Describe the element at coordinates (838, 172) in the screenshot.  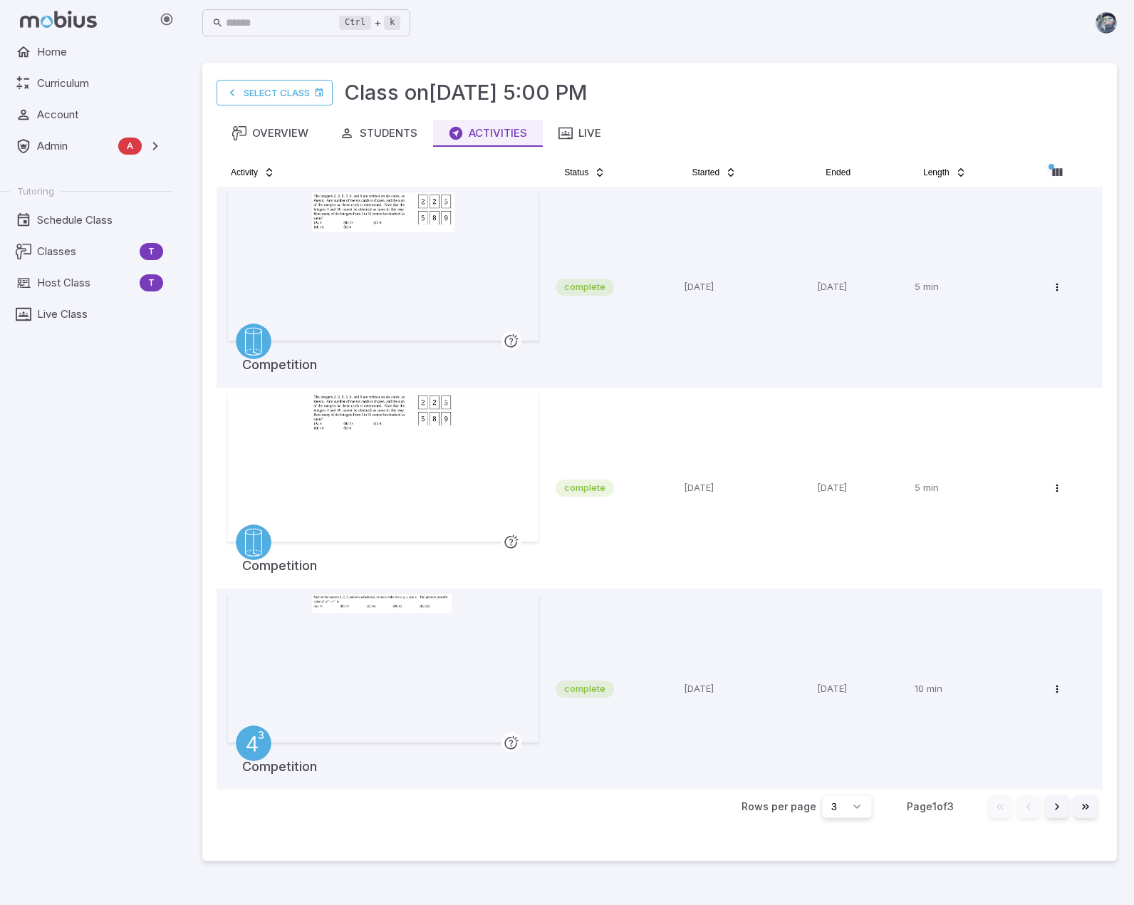
I see `span: Ended` at that location.